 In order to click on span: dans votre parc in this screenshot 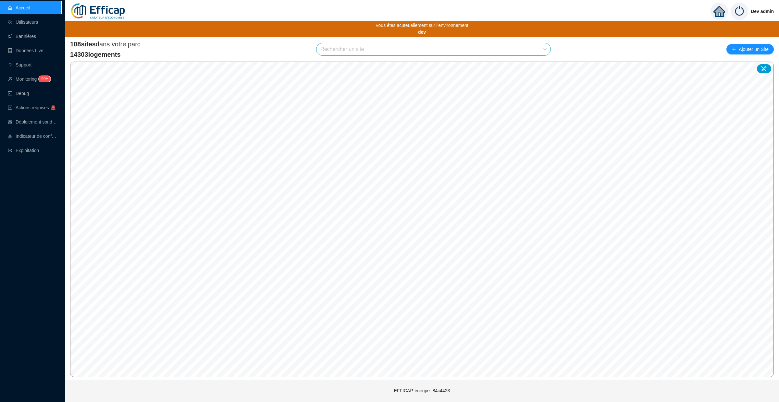, I will do `click(105, 44)`.